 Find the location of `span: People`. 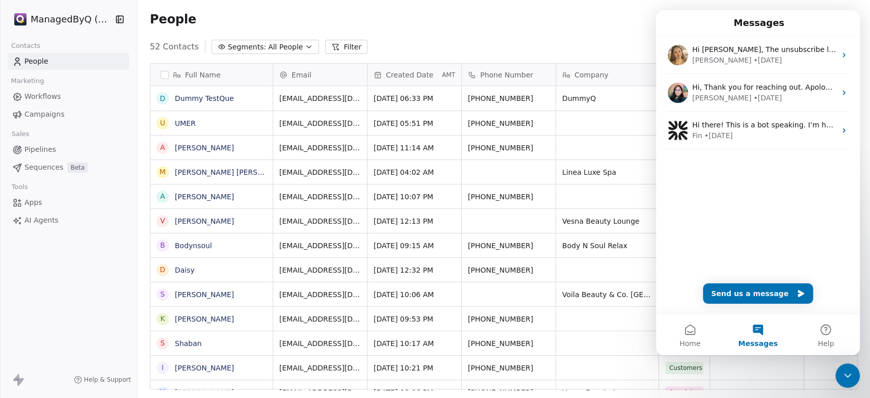

span: People is located at coordinates (36, 61).